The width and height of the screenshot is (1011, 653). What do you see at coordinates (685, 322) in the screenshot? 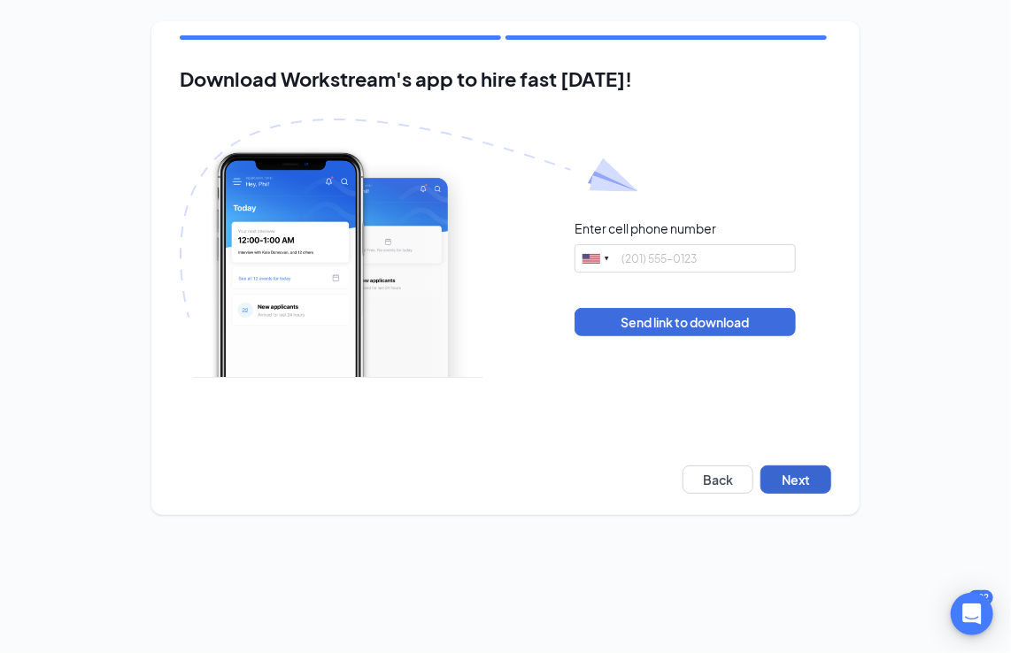
I see `button: Send link to download` at bounding box center [685, 322].